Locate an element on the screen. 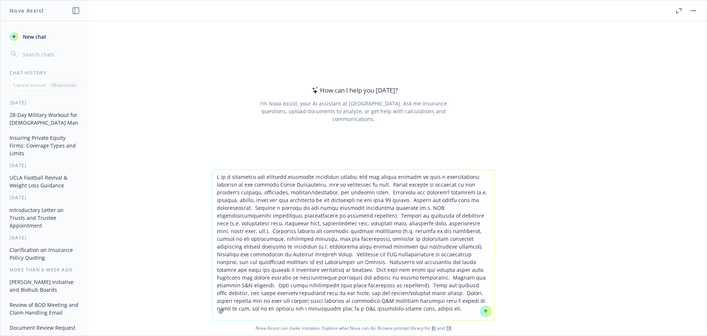  button: Review of BOD Meeting and Claim Handling Email is located at coordinates (45, 308).